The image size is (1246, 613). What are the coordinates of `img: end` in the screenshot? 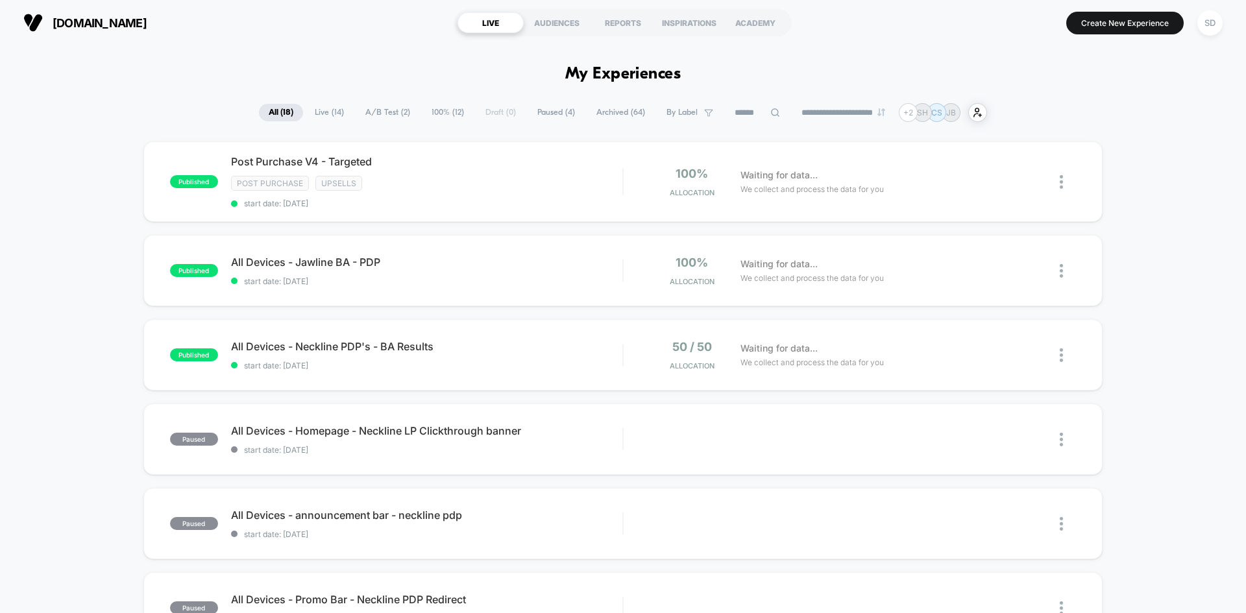 It's located at (881, 112).